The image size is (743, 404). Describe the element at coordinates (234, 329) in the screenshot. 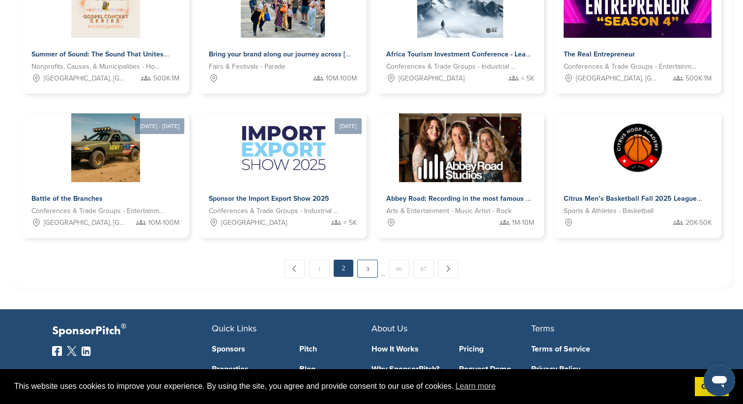

I see `span: Quick Links` at that location.